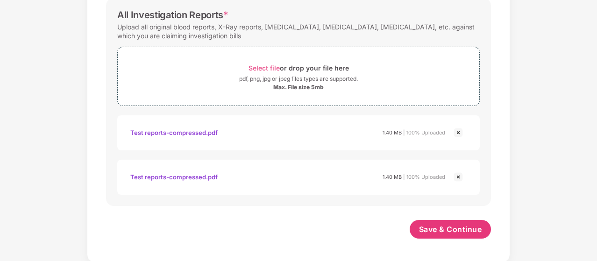 This screenshot has height=261, width=597. I want to click on span: Select fileor drop your file herepdf, png, jpg or jpeg files types are supported.Max. File size 5mb, so click(298, 76).